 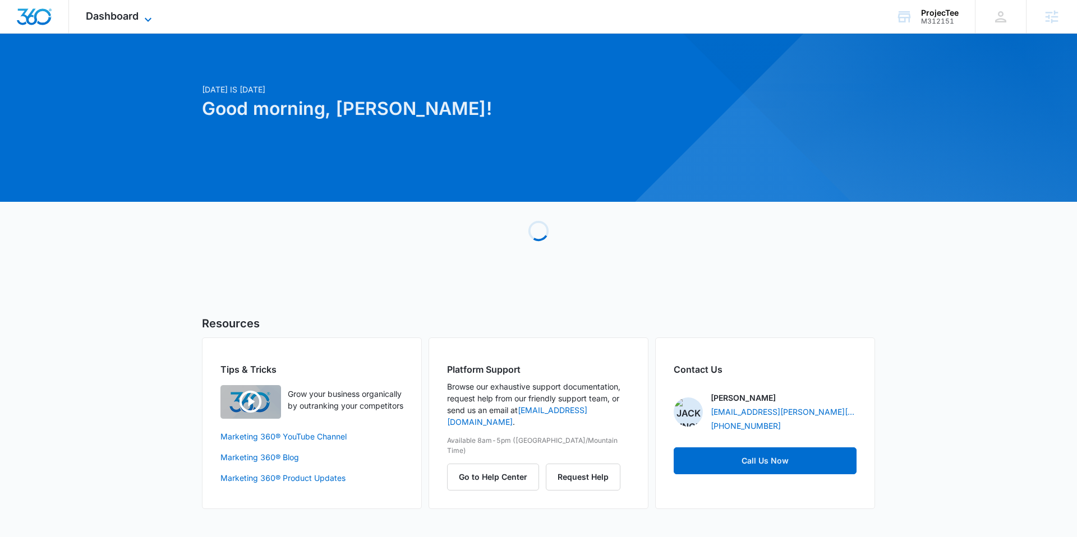 I want to click on p: Grow your business organically by outranking your competitors, so click(x=345, y=400).